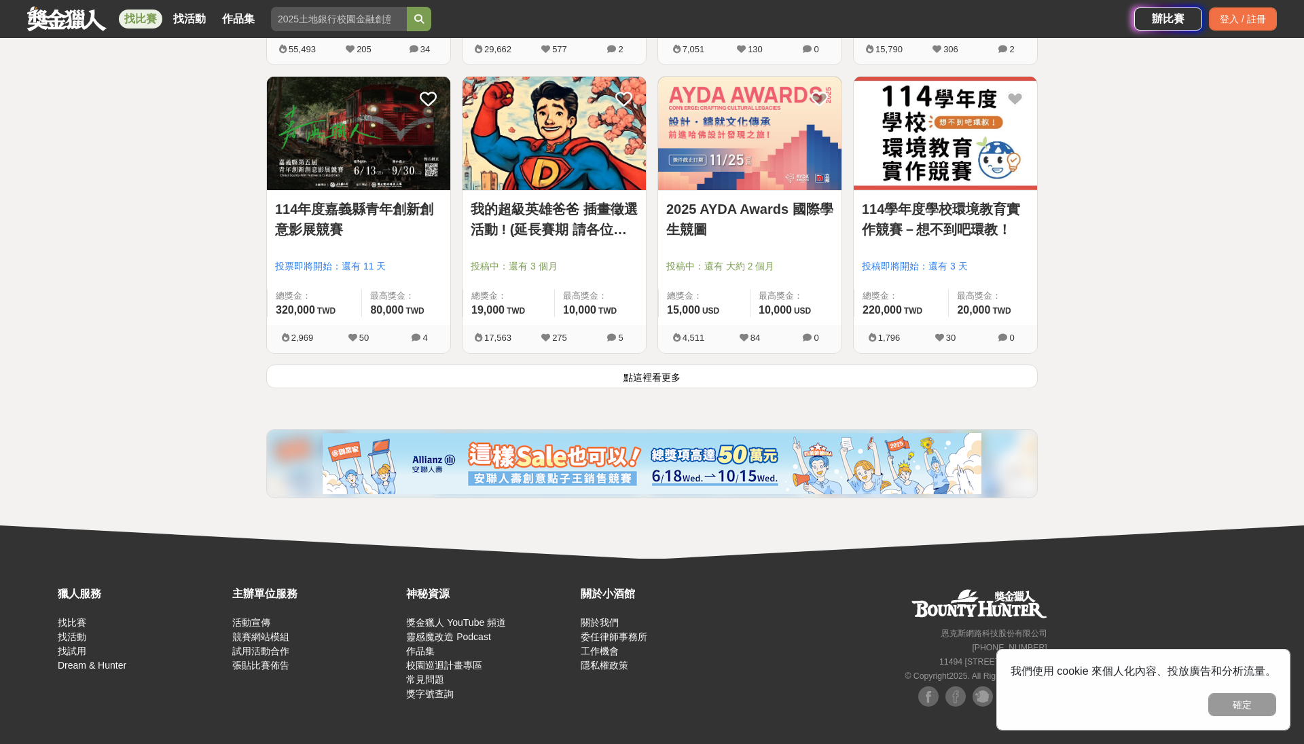 This screenshot has height=744, width=1304. I want to click on span: 1,796, so click(889, 337).